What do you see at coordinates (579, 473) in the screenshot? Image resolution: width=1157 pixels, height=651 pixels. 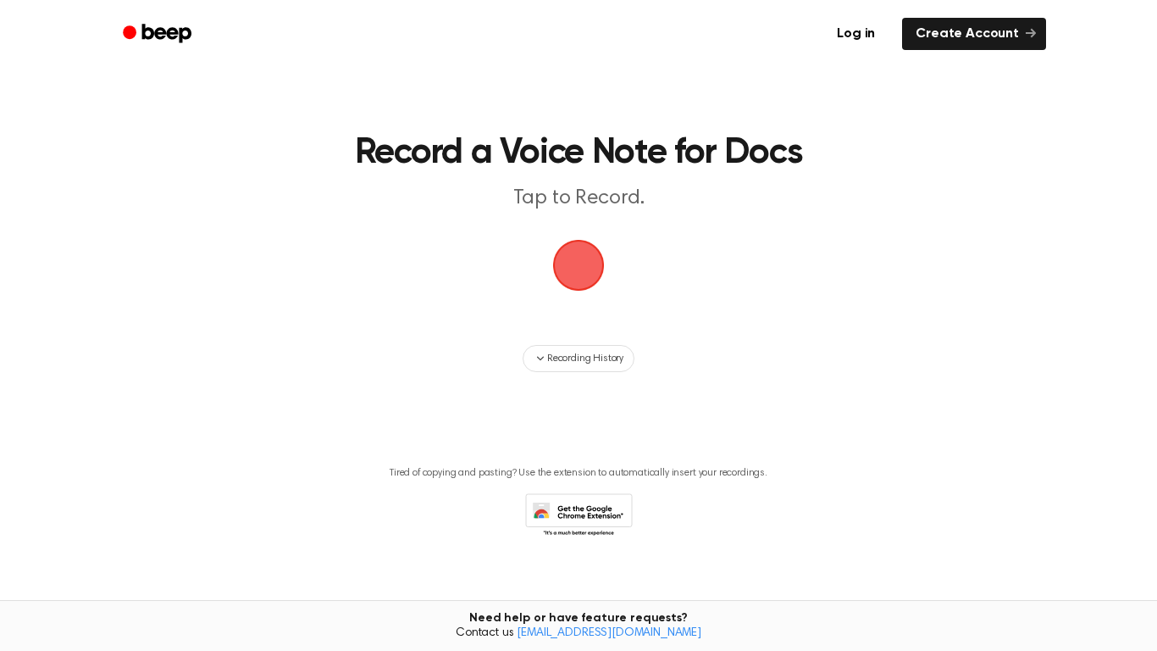 I see `p: Tired of copying and pasting? Use the extension to automatically insert your recordings.` at bounding box center [579, 473].